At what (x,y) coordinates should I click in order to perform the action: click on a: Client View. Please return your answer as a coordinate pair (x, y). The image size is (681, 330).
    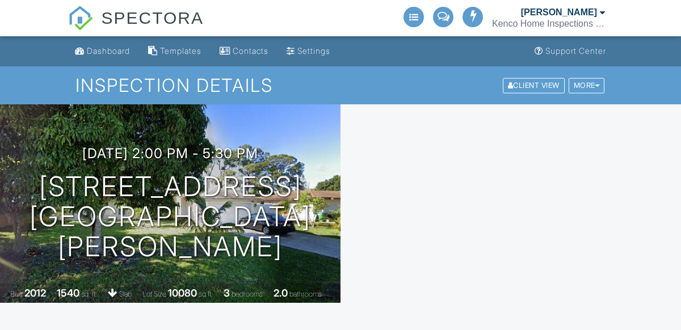
    Looking at the image, I should click on (534, 85).